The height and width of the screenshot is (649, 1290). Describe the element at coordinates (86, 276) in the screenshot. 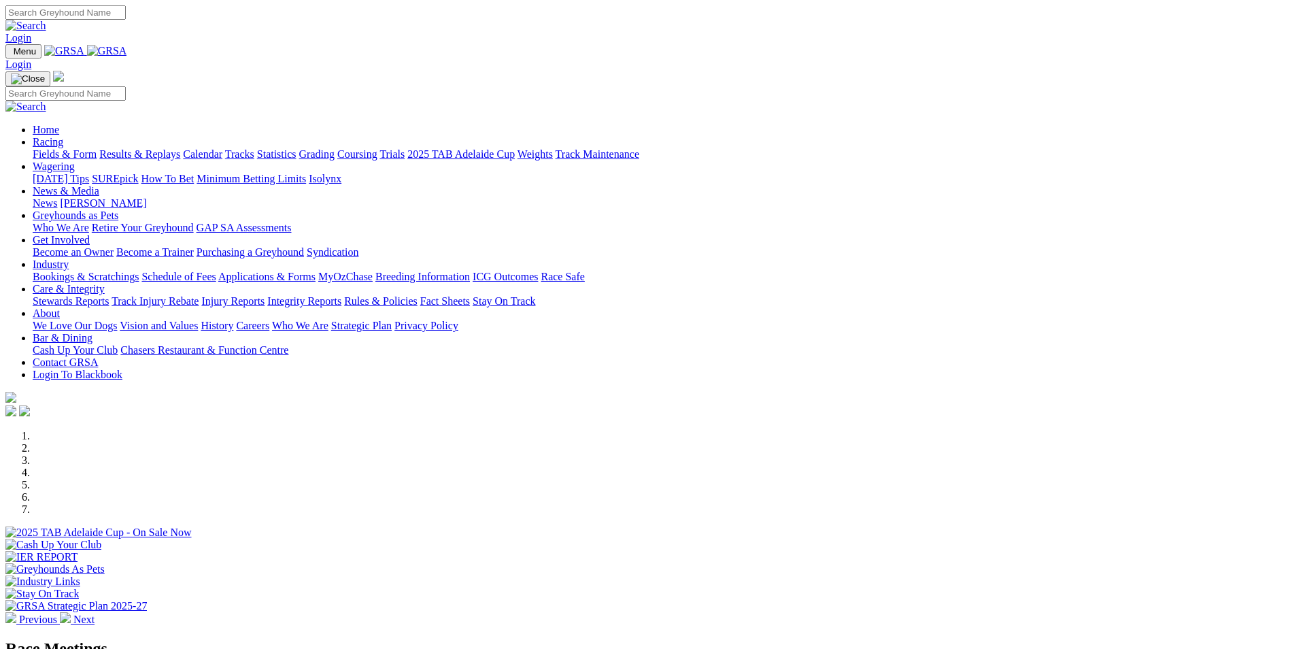

I see `a: Bookings & Scratchings` at that location.